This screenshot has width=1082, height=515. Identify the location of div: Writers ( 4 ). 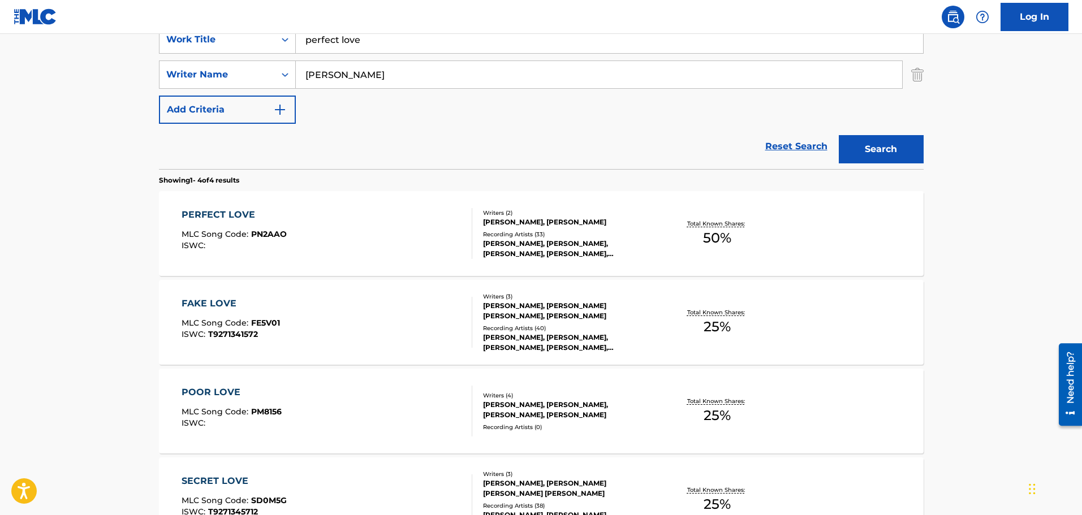
(569, 396).